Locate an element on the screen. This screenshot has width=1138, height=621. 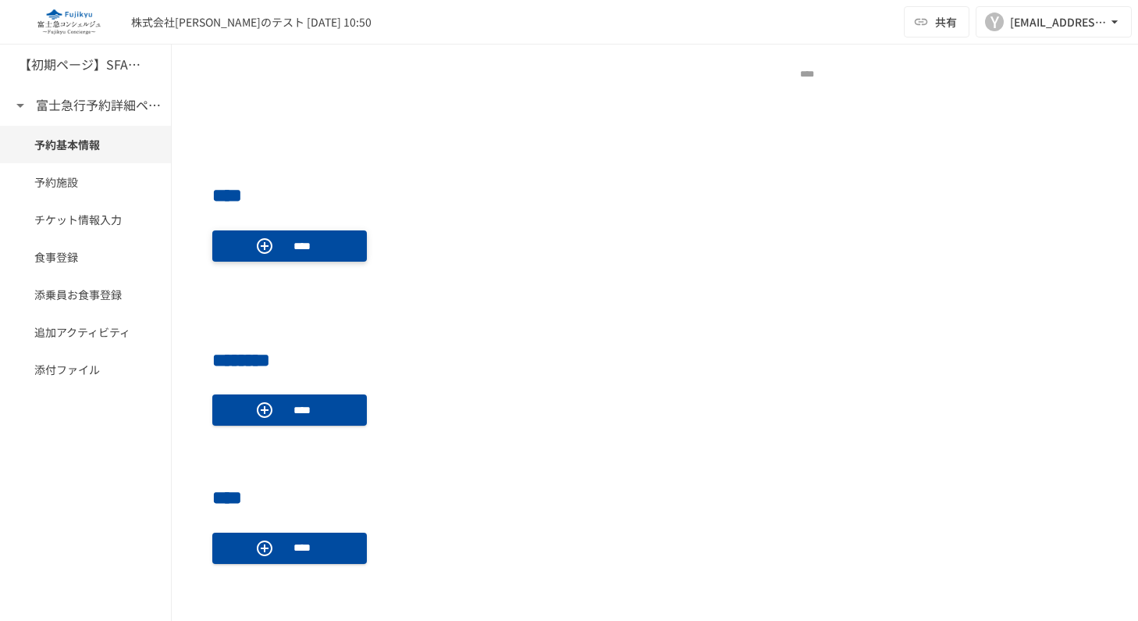
span: 追加アクティビティ is located at coordinates (85, 332).